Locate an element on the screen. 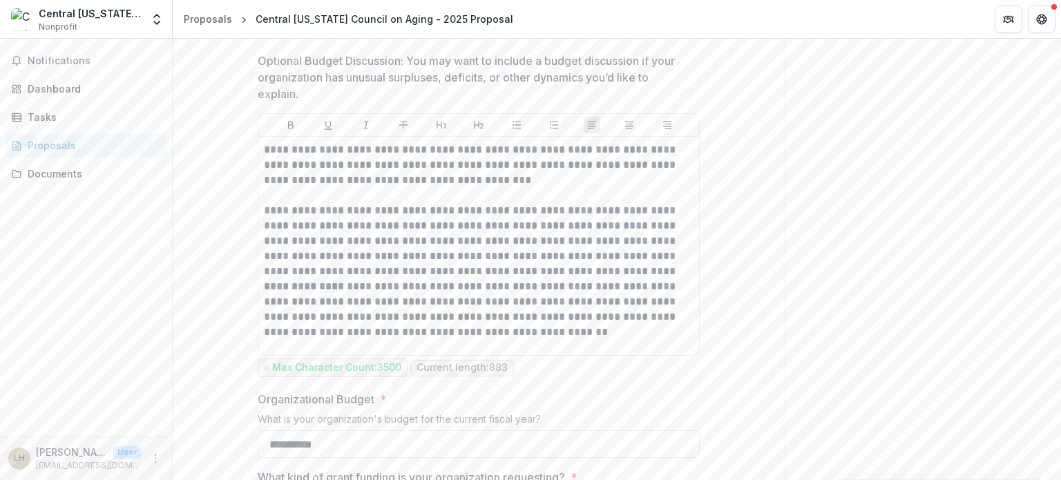  p: Optional Budget Discussion: You may want to include a budget discussion if your organization has ... is located at coordinates (475, 77).